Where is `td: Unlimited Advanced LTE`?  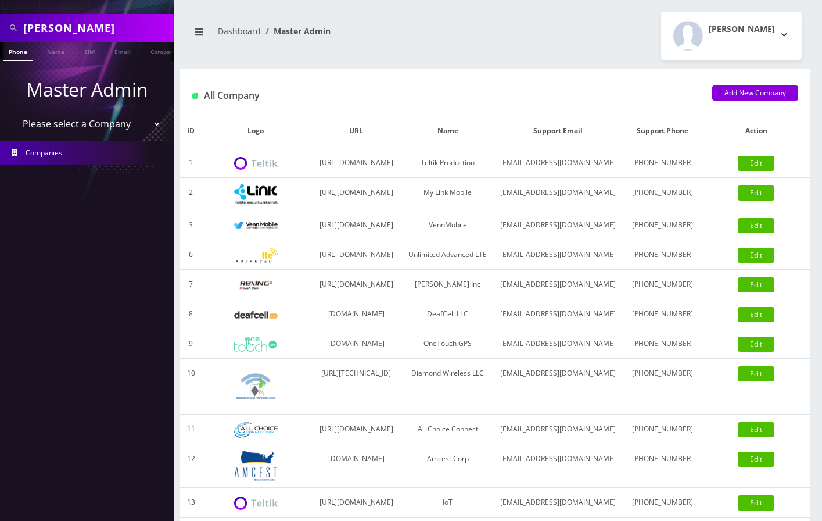
td: Unlimited Advanced LTE is located at coordinates (448, 255).